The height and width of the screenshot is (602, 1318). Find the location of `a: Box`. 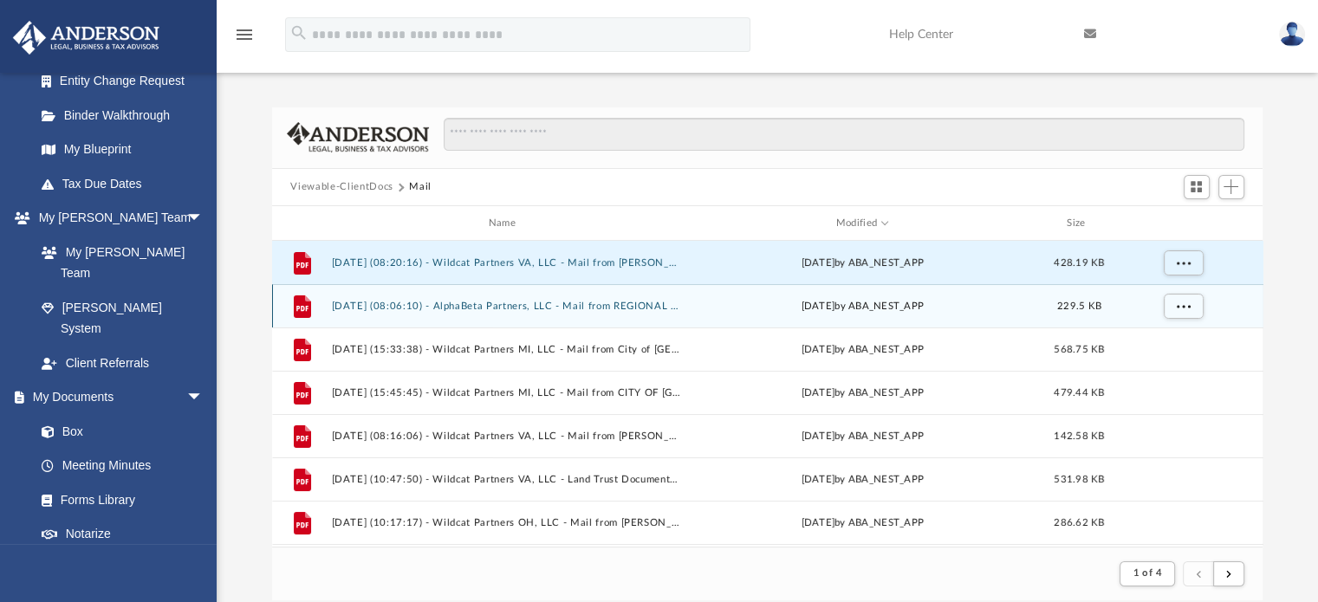

a: Box is located at coordinates (118, 431).